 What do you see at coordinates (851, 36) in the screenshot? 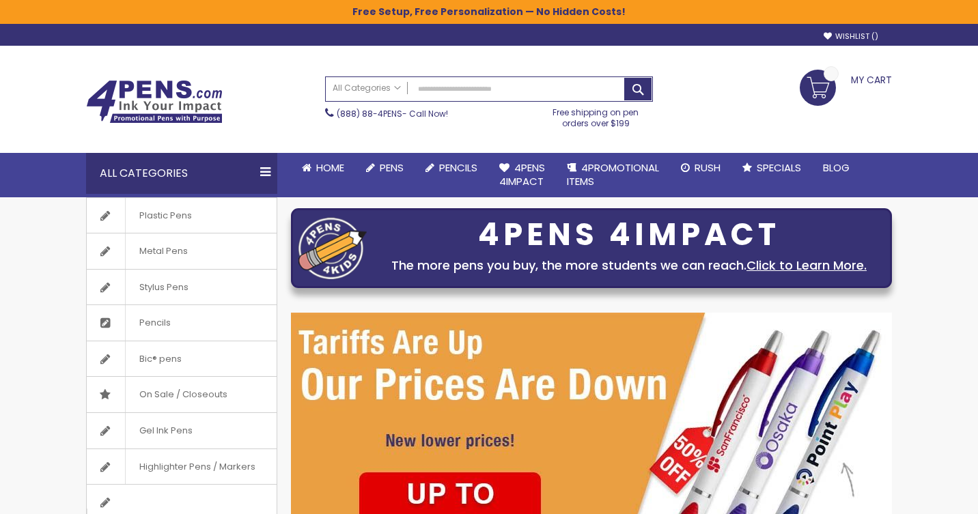
I see `a: Wishlist` at bounding box center [851, 36].